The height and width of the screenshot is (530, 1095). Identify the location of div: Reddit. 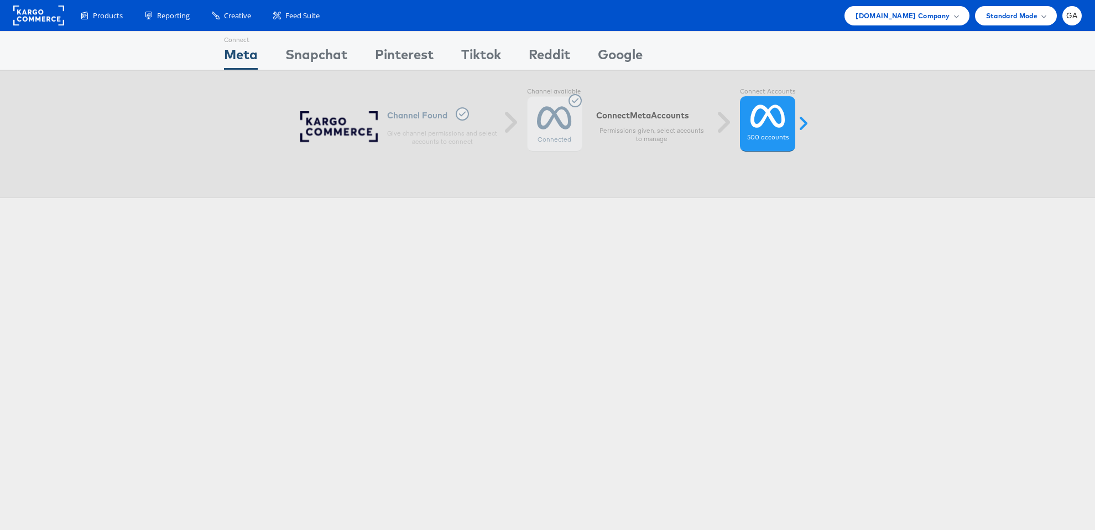
(549, 57).